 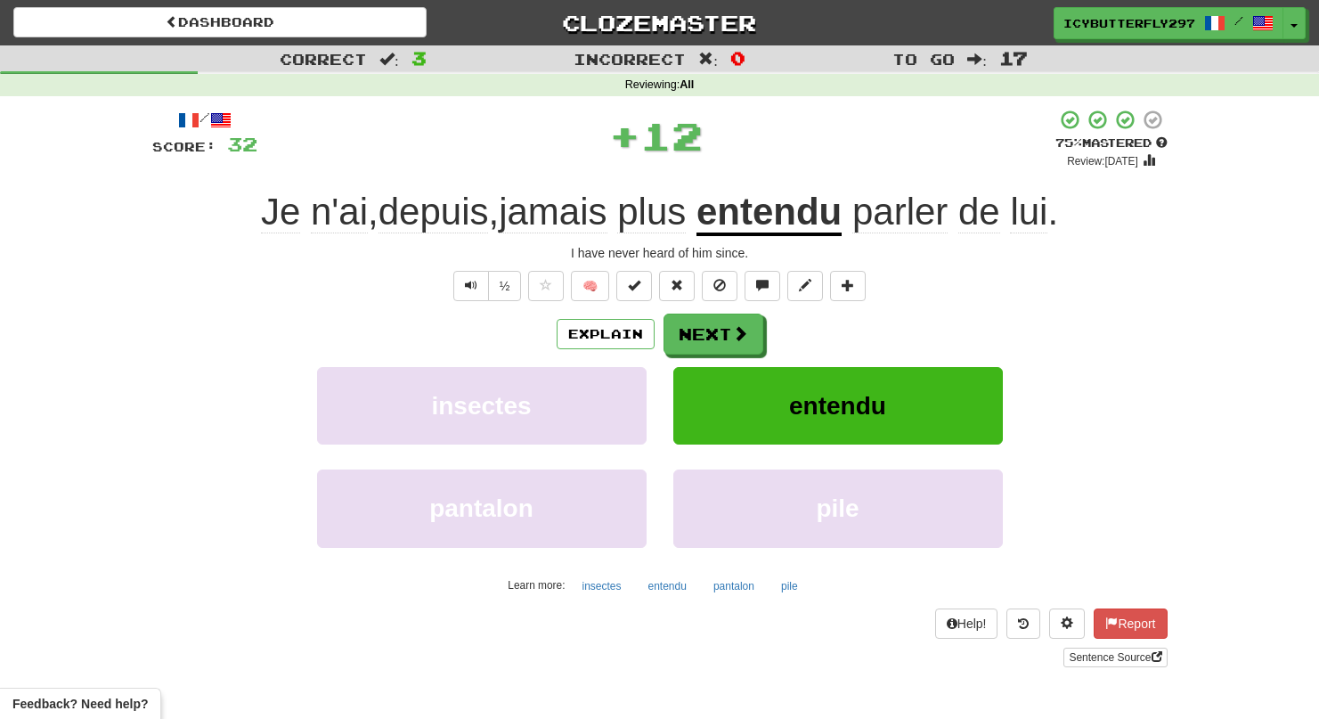 What do you see at coordinates (434, 212) in the screenshot?
I see `span: depuis` at bounding box center [434, 212].